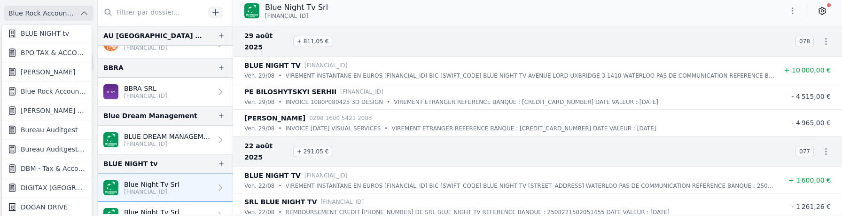 This screenshot has width=842, height=216. Describe the element at coordinates (53, 53) in the screenshot. I see `span: BPO TAX & ACCOUNTANCY SRL` at that location.